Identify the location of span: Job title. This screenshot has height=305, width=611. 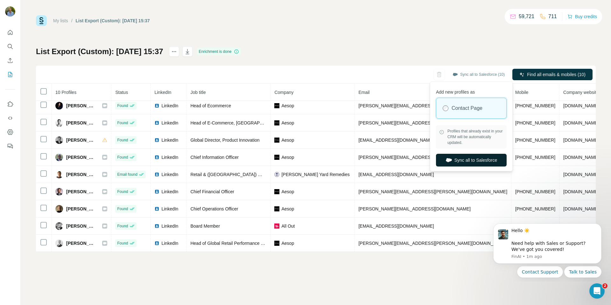
(198, 92).